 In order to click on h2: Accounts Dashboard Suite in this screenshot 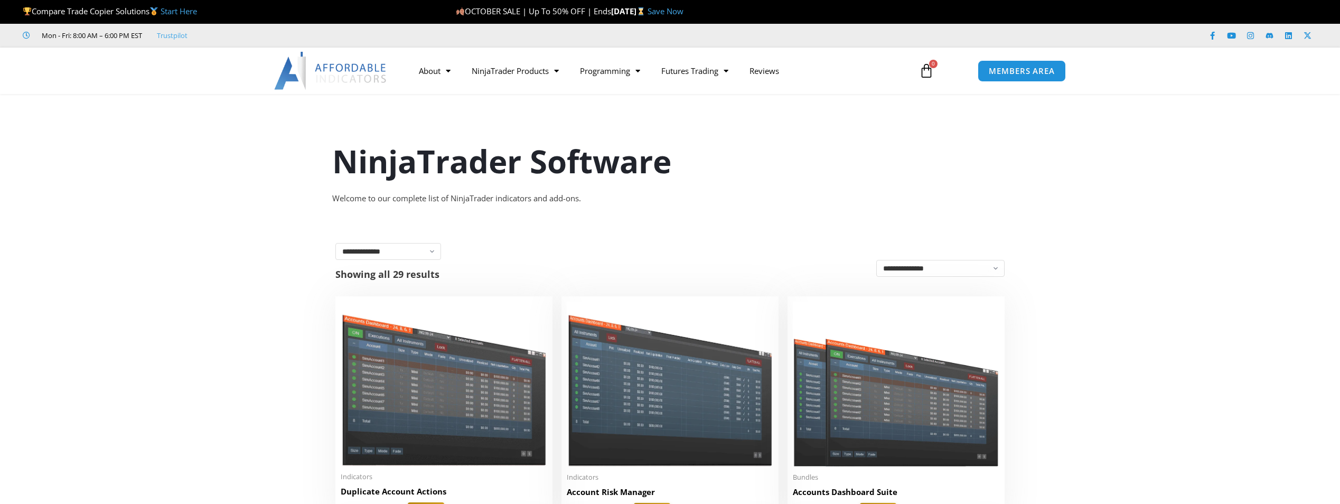, I will do `click(896, 492)`.